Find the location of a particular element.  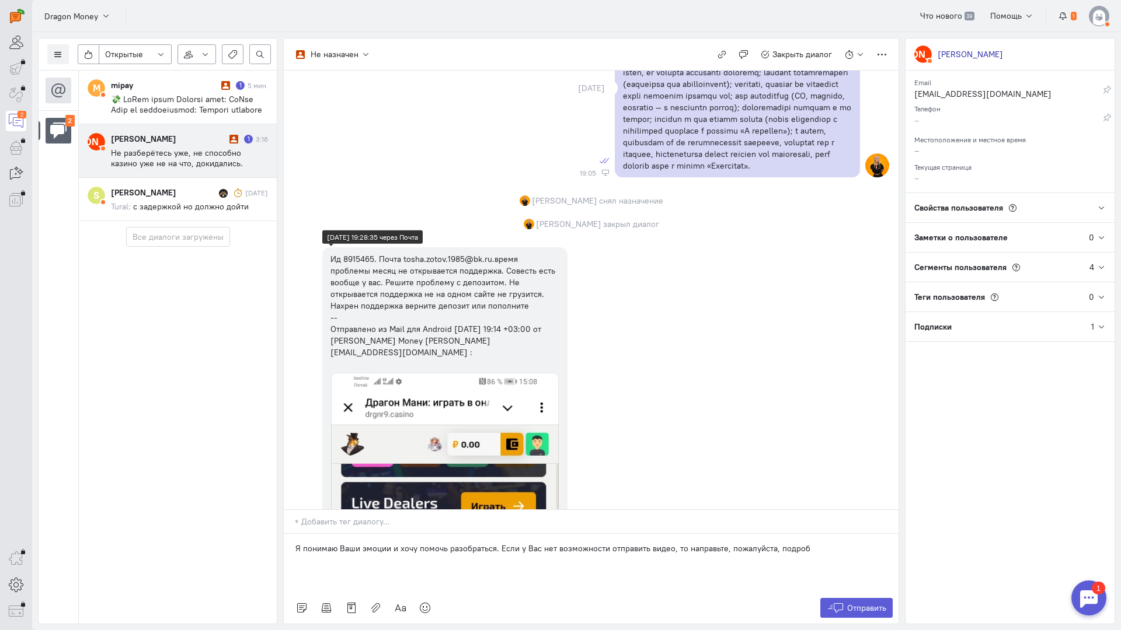

span: 19:05 is located at coordinates (588, 173).